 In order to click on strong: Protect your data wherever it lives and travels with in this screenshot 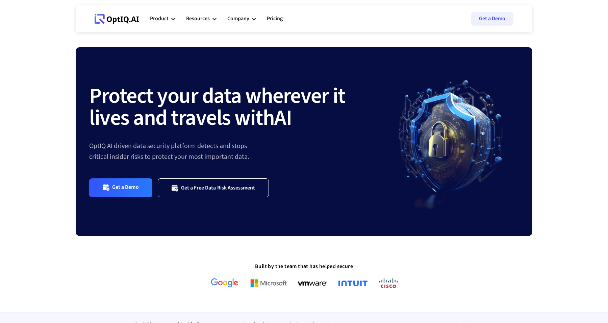, I will do `click(217, 107)`.